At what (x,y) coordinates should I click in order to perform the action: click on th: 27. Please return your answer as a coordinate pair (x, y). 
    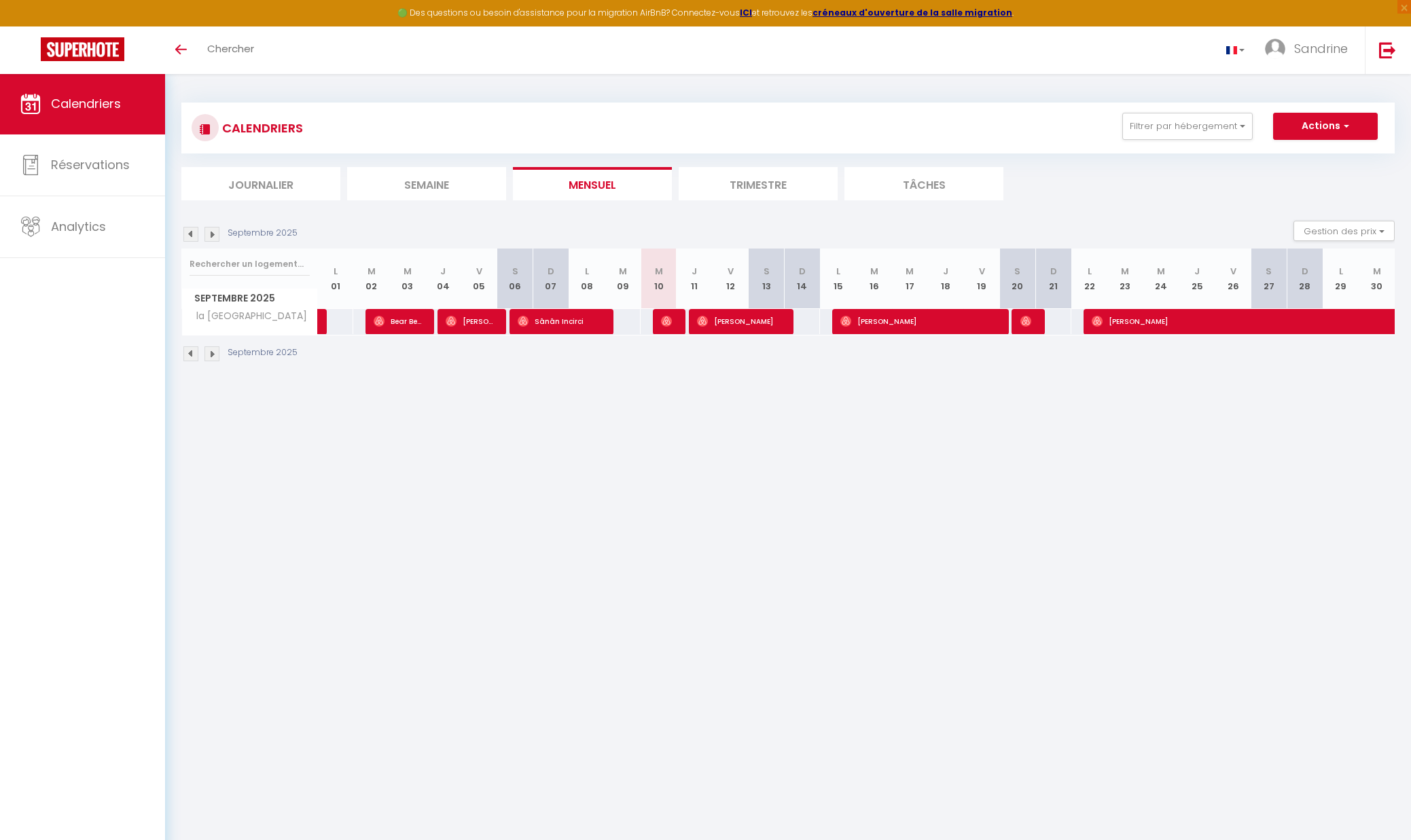
    Looking at the image, I should click on (1269, 278).